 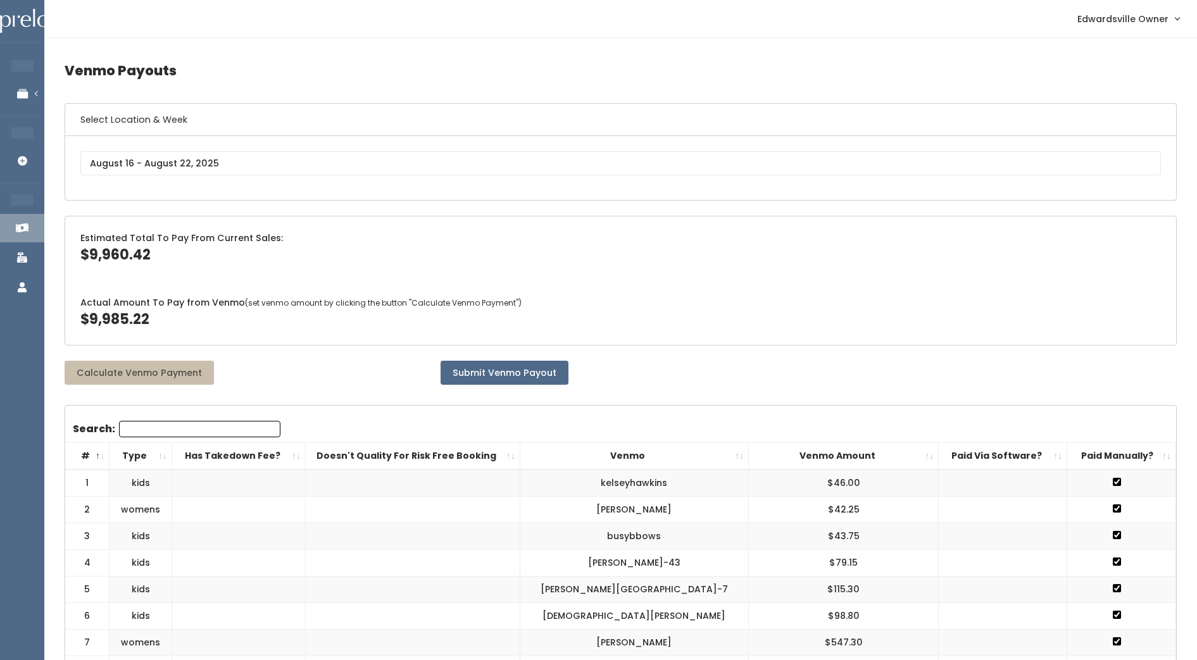 What do you see at coordinates (844, 536) in the screenshot?
I see `td: $43.75` at bounding box center [844, 536].